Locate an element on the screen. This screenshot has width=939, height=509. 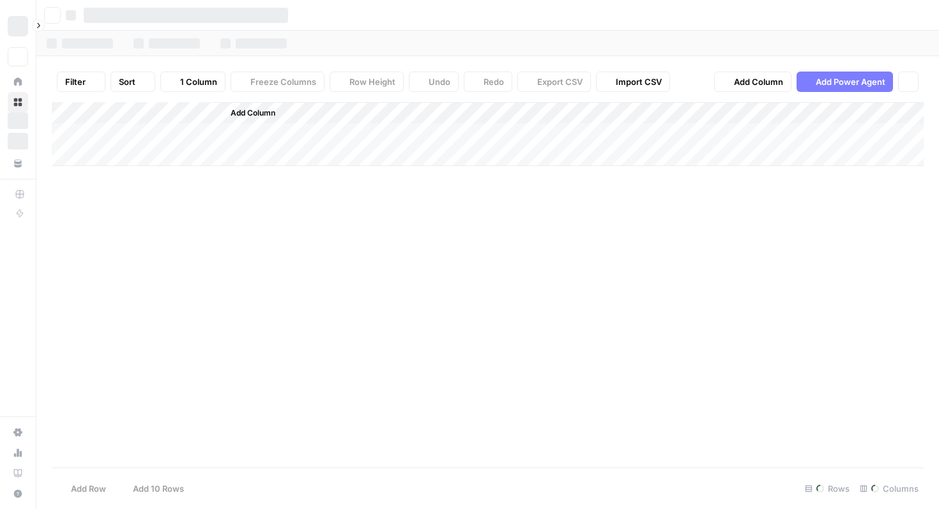
button: Undo is located at coordinates (434, 82).